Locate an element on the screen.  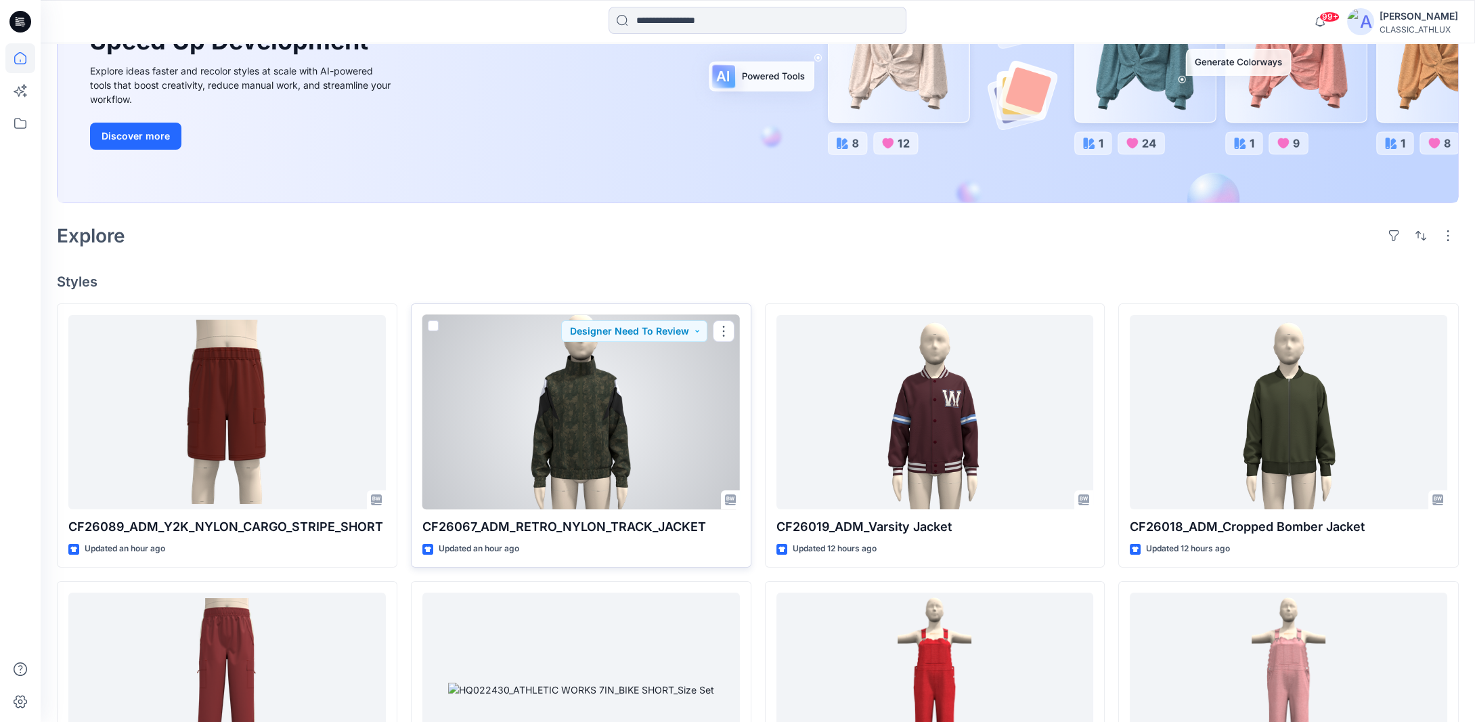
p: CF26018_ADM_Cropped Bomber Jacket is located at coordinates (1288, 527).